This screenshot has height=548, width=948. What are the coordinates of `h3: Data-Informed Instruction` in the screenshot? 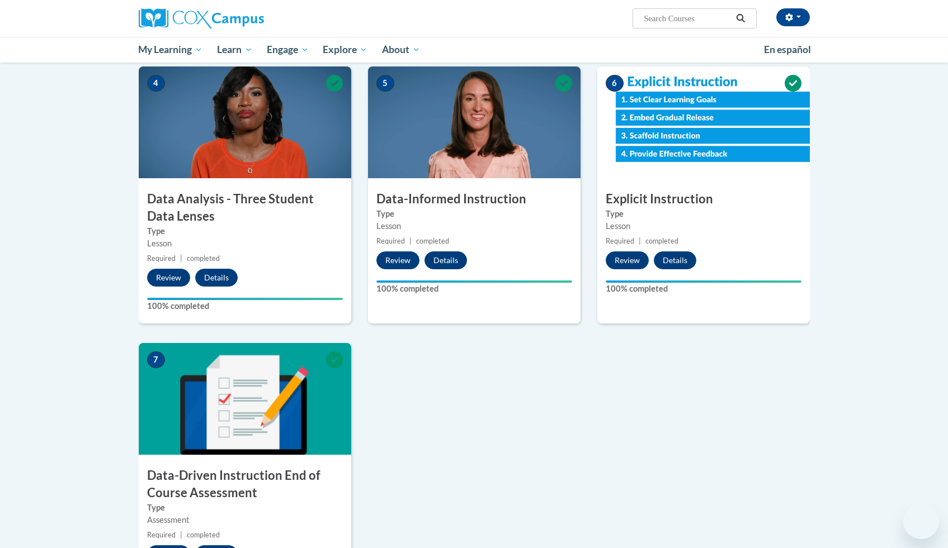 It's located at (474, 199).